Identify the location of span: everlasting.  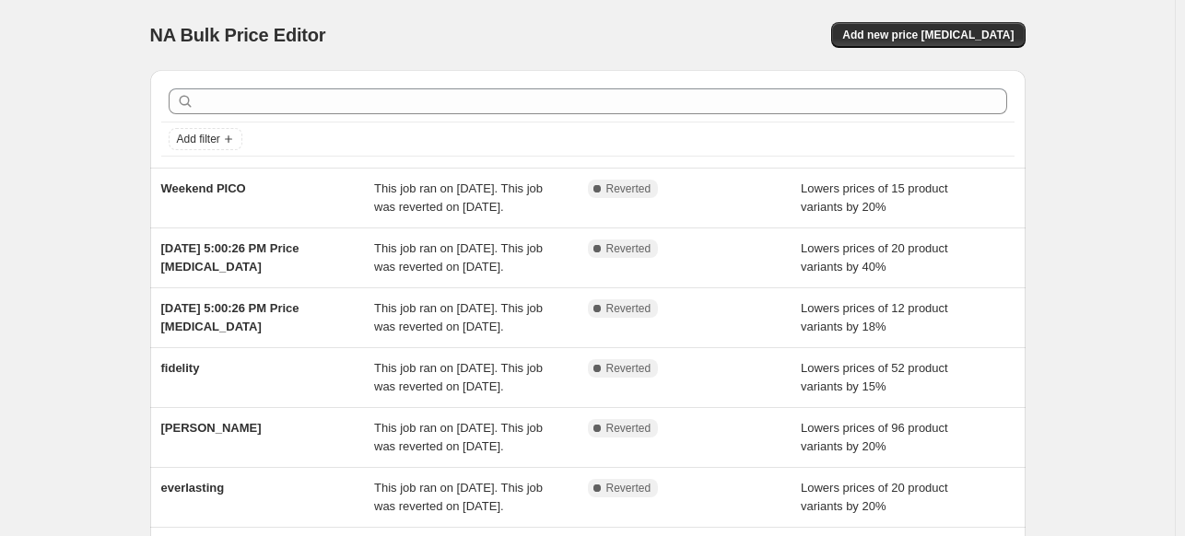
(193, 488).